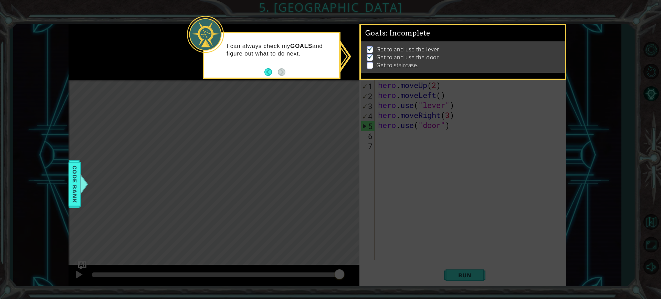 The width and height of the screenshot is (661, 299). I want to click on p: Get to and use the door, so click(408, 57).